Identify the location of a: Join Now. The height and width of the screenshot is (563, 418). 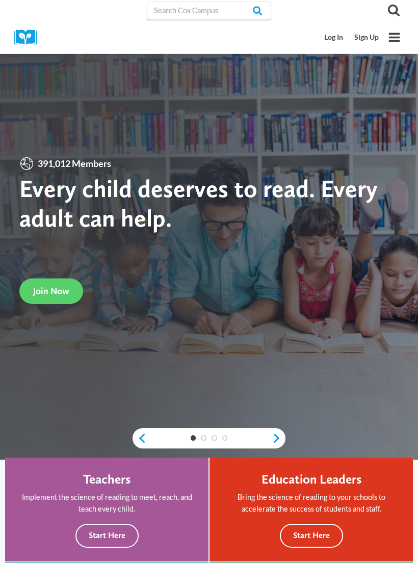
(51, 291).